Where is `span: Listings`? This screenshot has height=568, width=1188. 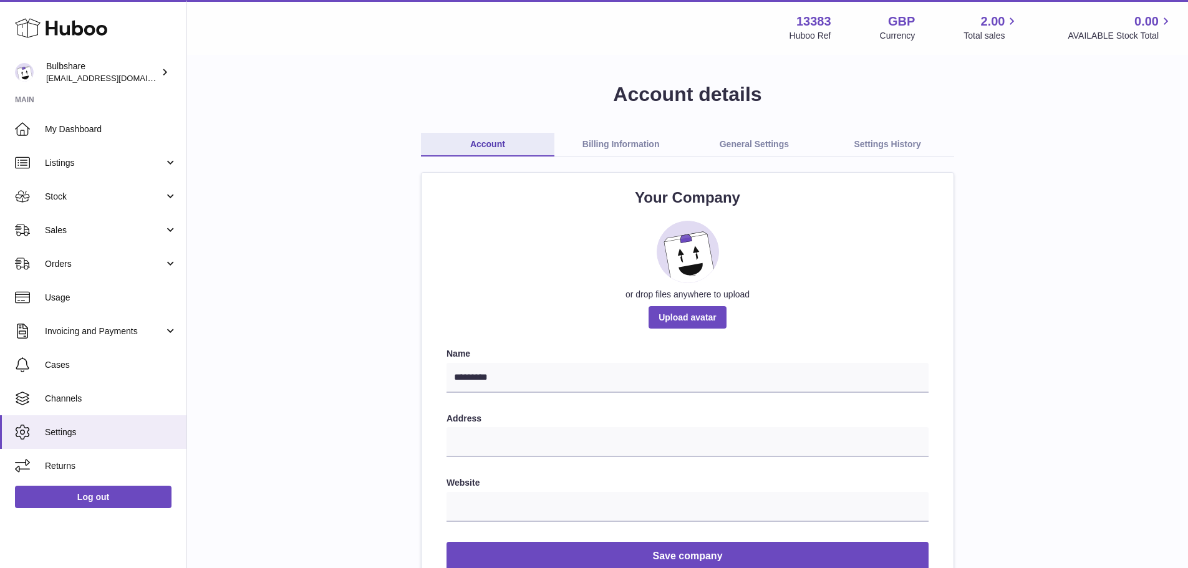
span: Listings is located at coordinates (104, 163).